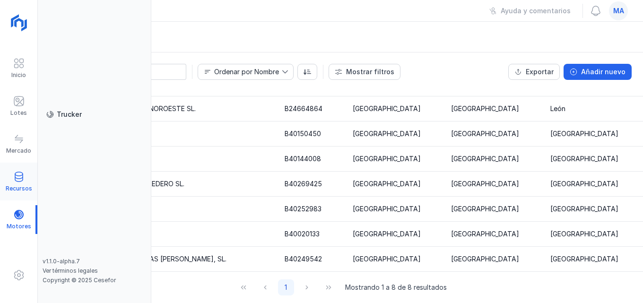  Describe the element at coordinates (69, 114) in the screenshot. I see `div: Trucker` at that location.